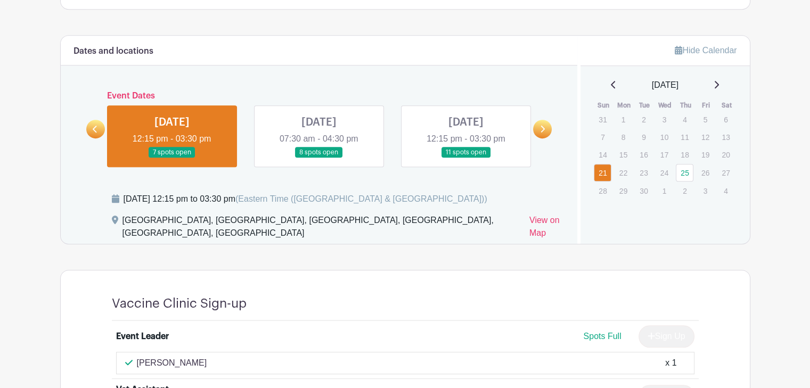  I want to click on th: Sun, so click(603, 105).